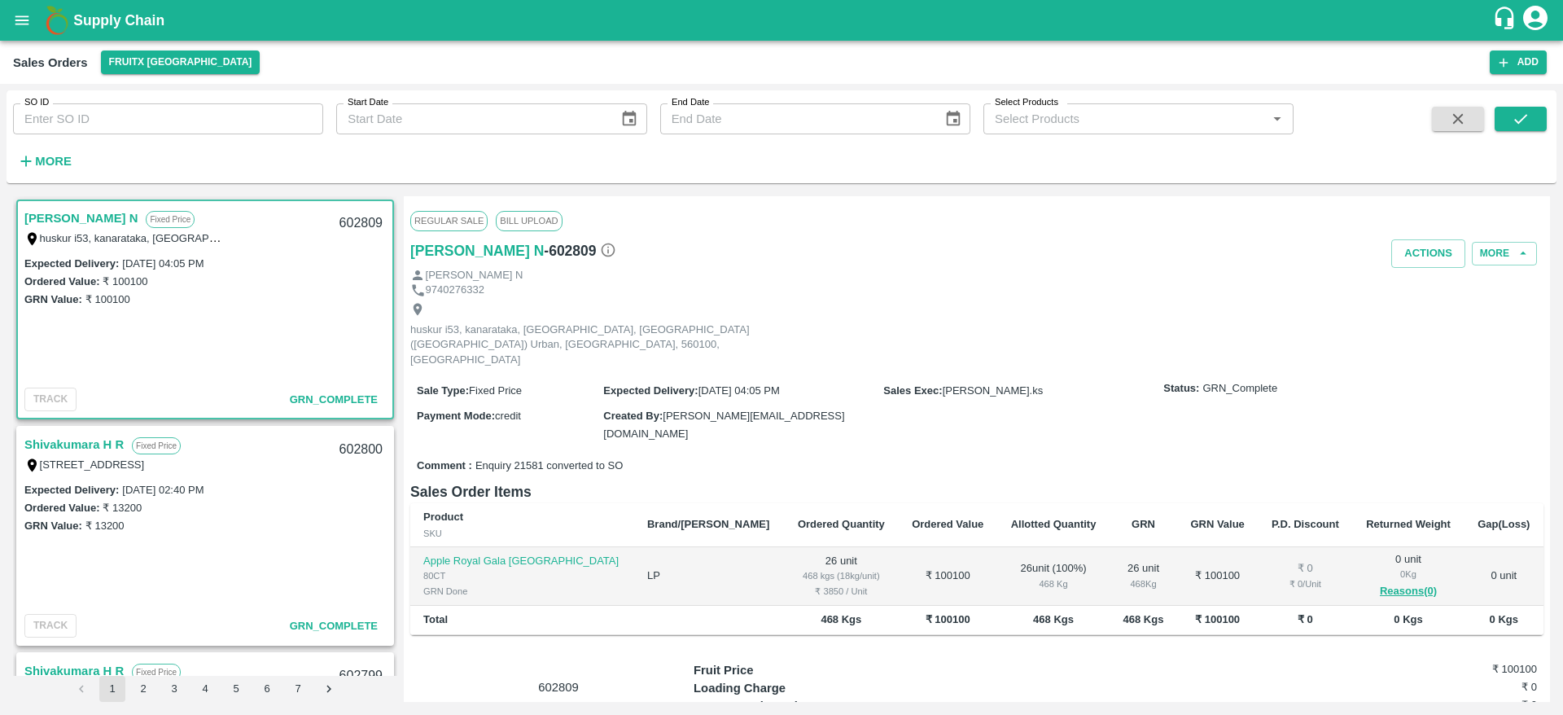 The width and height of the screenshot is (1563, 715). I want to click on button: Actions, so click(1428, 253).